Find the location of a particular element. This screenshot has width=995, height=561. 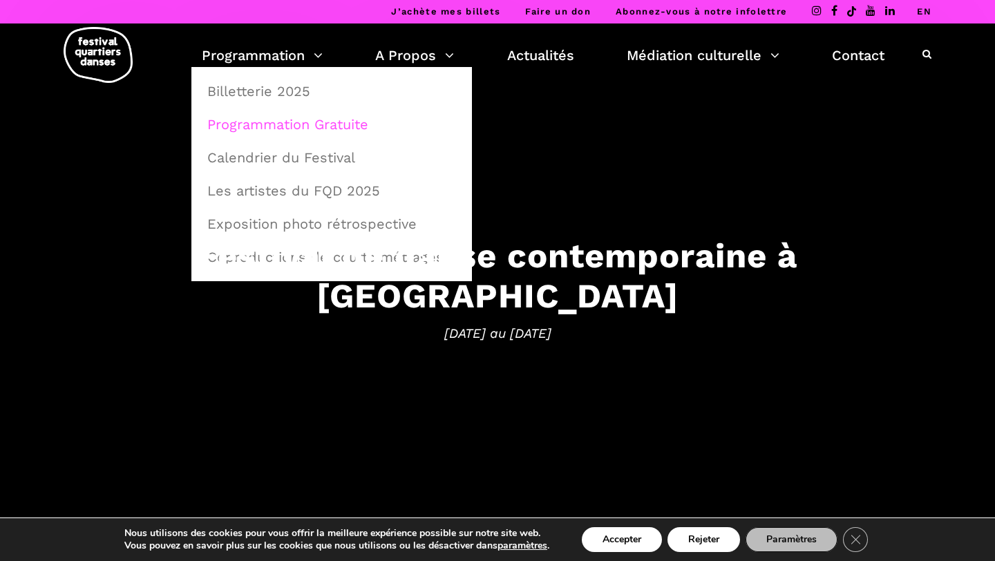

button: Rejeter is located at coordinates (703, 539).